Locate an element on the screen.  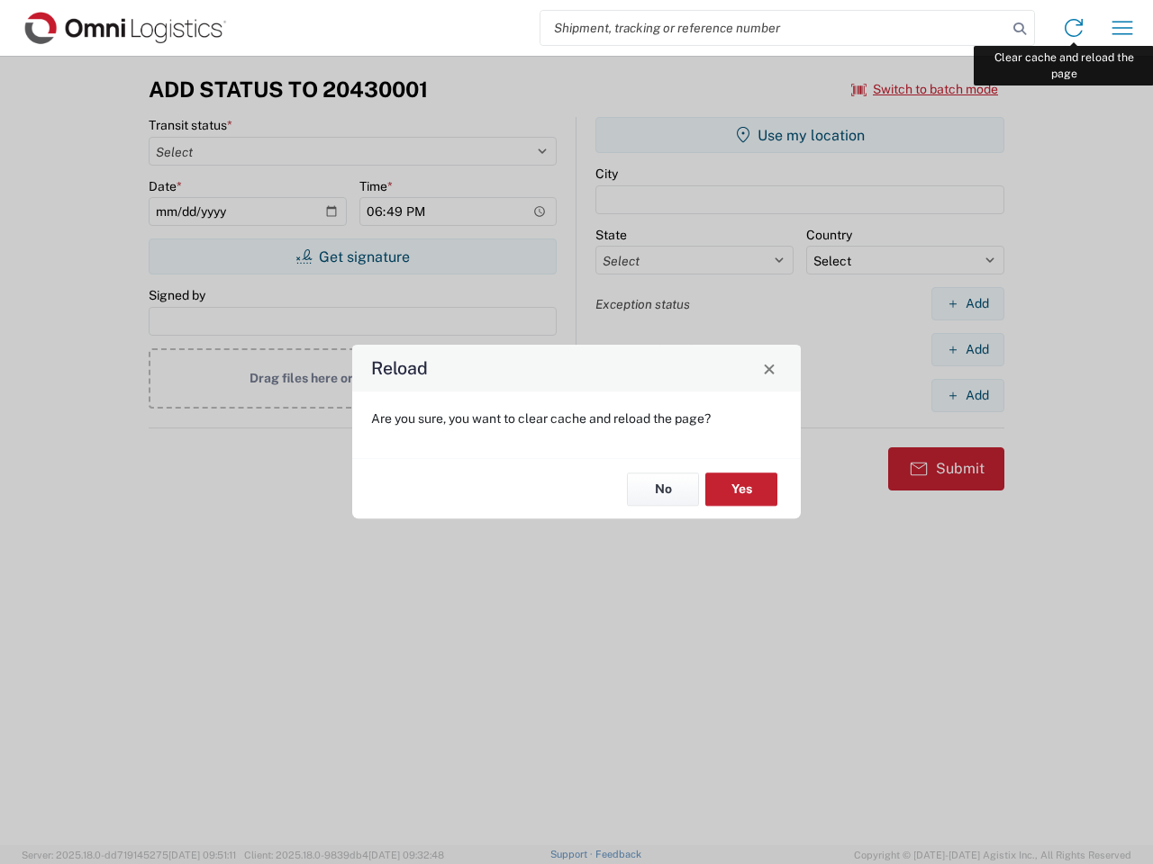
button: Yes is located at coordinates (741, 489).